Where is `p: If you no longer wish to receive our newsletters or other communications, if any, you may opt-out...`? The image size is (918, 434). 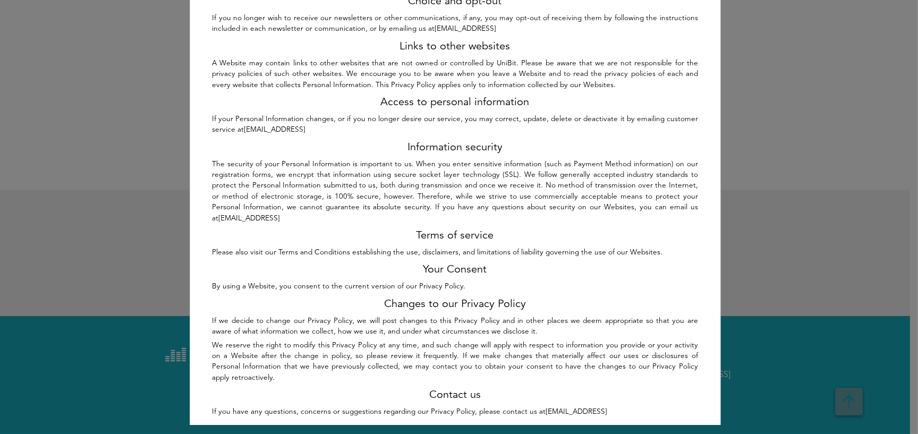
p: If you no longer wish to receive our newsletters or other communications, if any, you may opt-out... is located at coordinates (455, 24).